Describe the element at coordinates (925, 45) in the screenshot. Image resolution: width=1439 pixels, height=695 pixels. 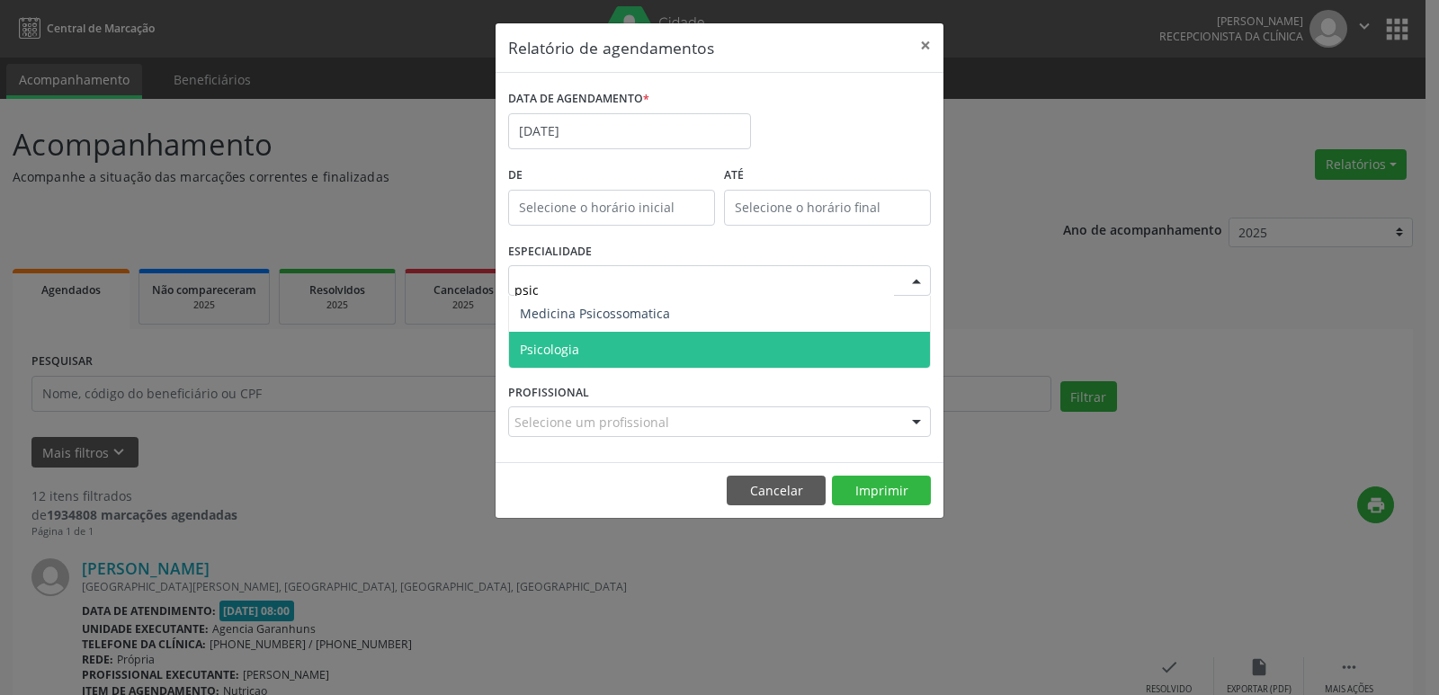
I see `button: Close` at that location.